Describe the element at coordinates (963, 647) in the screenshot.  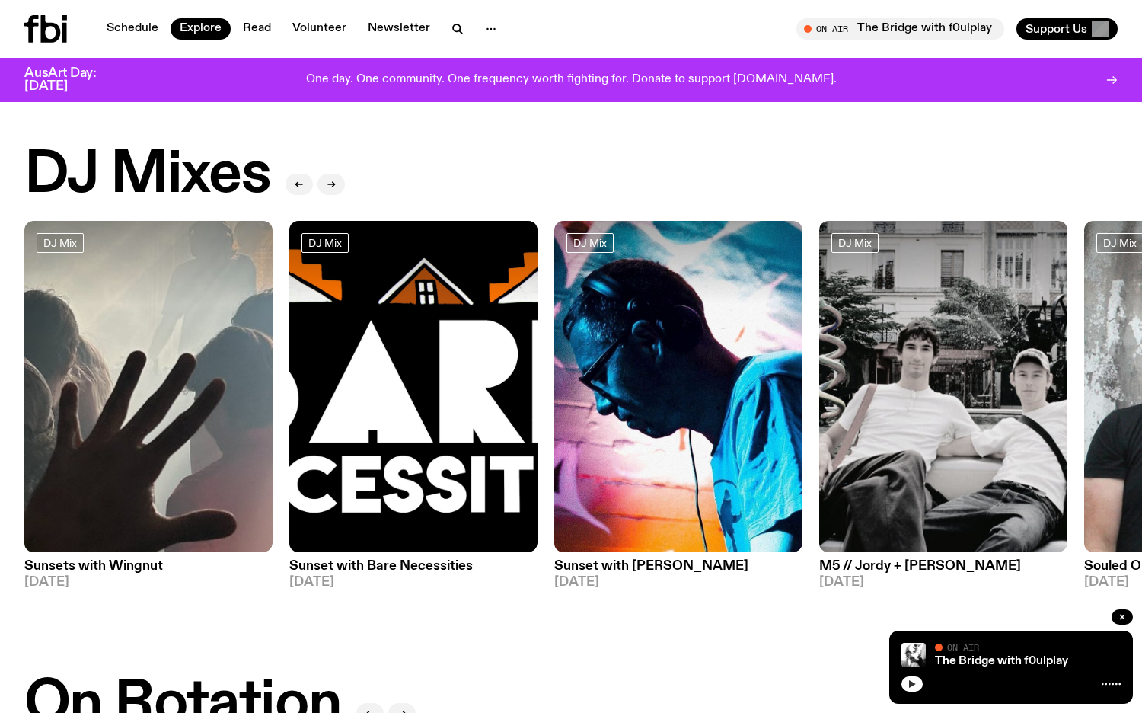
I see `span: On Air` at that location.